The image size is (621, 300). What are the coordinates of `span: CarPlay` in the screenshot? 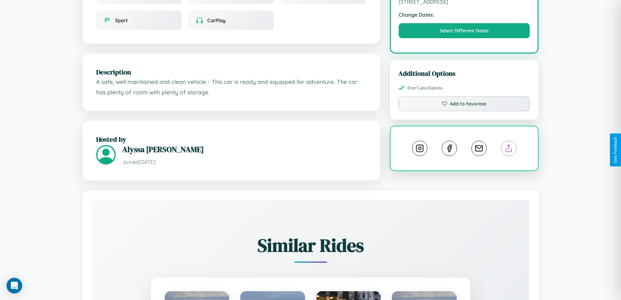 It's located at (217, 20).